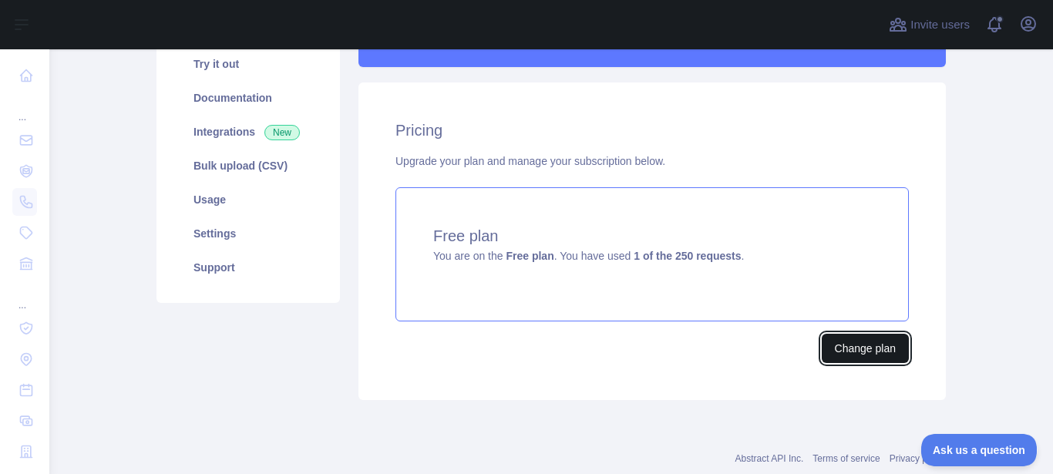  What do you see at coordinates (248, 234) in the screenshot?
I see `a: Settings` at bounding box center [248, 234].